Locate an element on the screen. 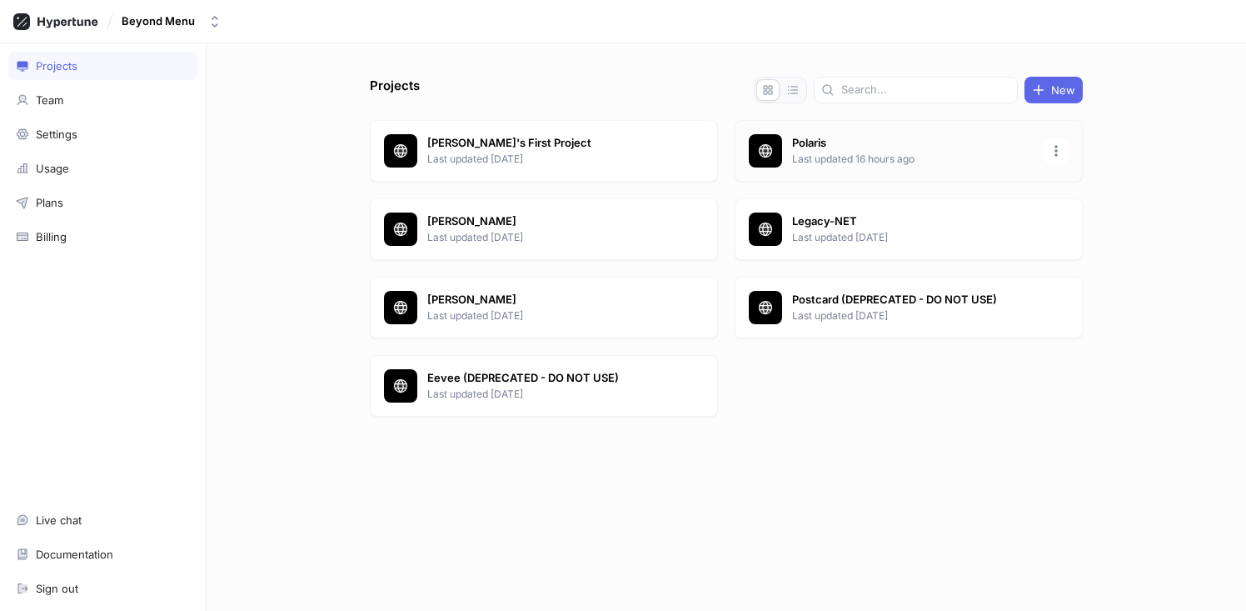 The image size is (1246, 611). span: New is located at coordinates (1063, 90).